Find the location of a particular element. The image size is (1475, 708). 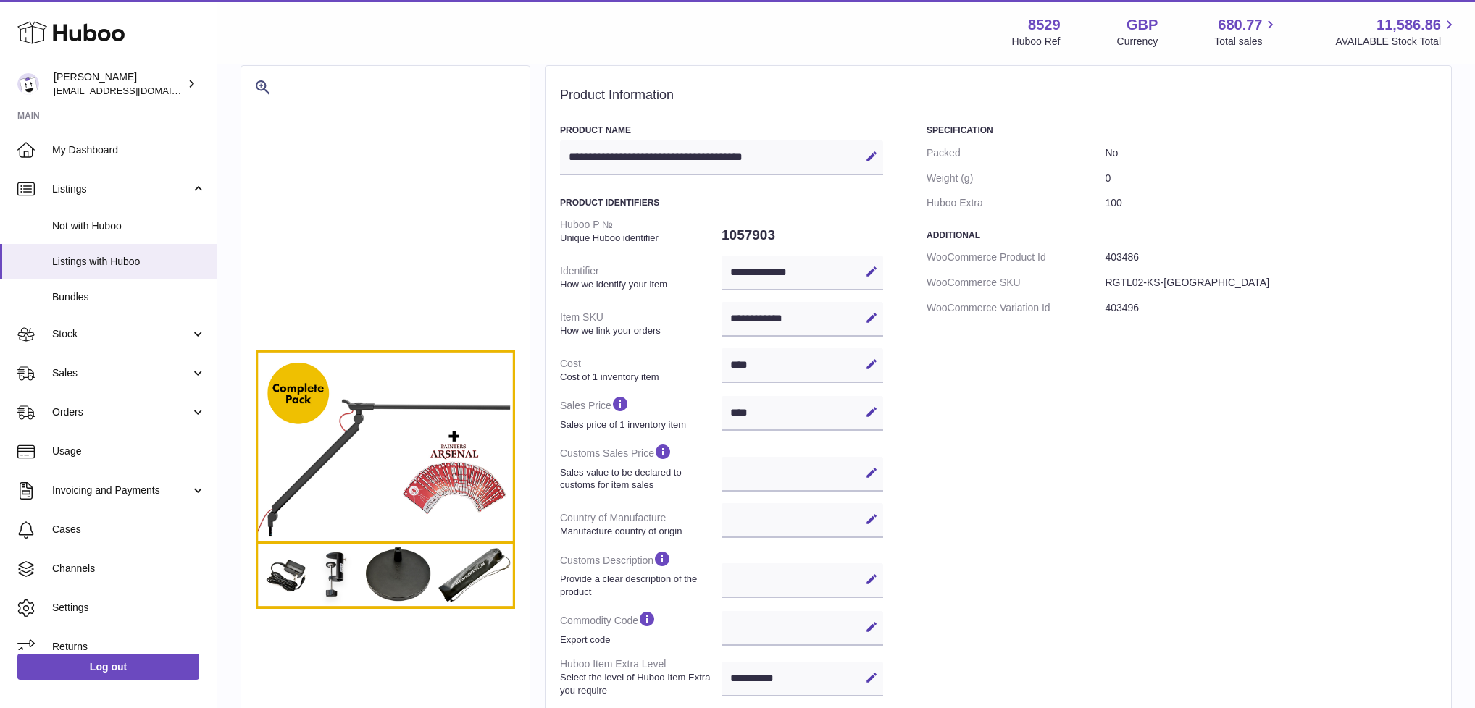

span: Channels is located at coordinates (129, 569).